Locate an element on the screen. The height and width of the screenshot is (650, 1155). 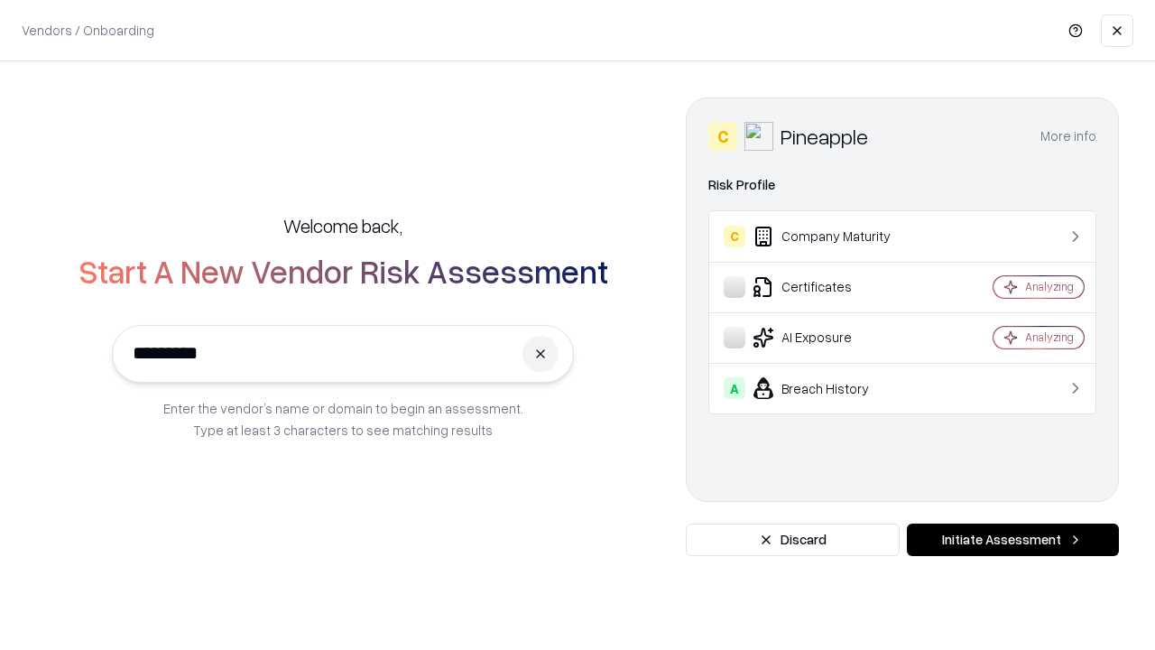
button: Initiate Assessment is located at coordinates (1012, 539).